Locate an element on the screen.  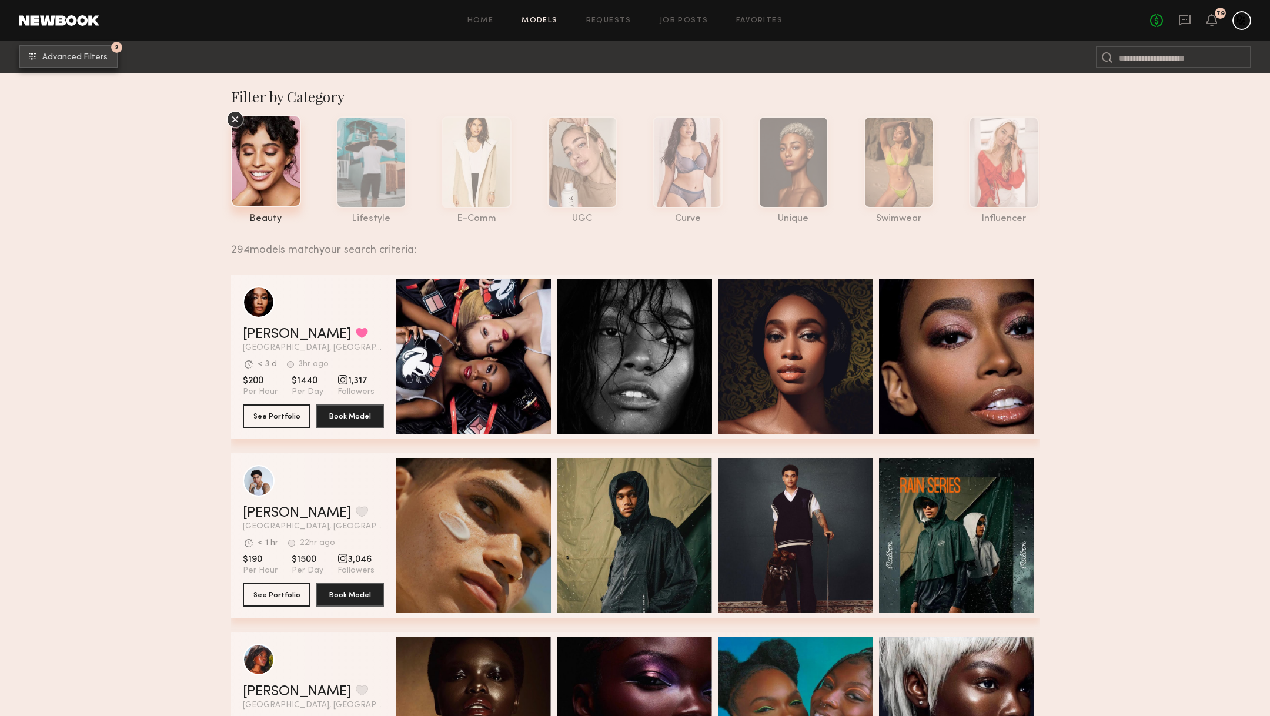
span: 1,317 is located at coordinates (356, 381).